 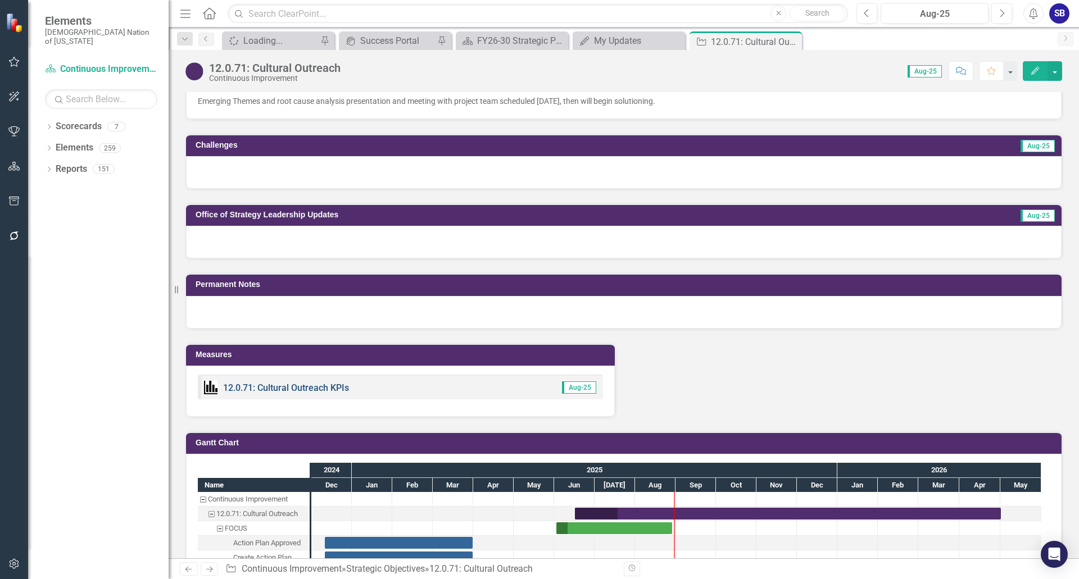 I want to click on div: 259, so click(x=110, y=148).